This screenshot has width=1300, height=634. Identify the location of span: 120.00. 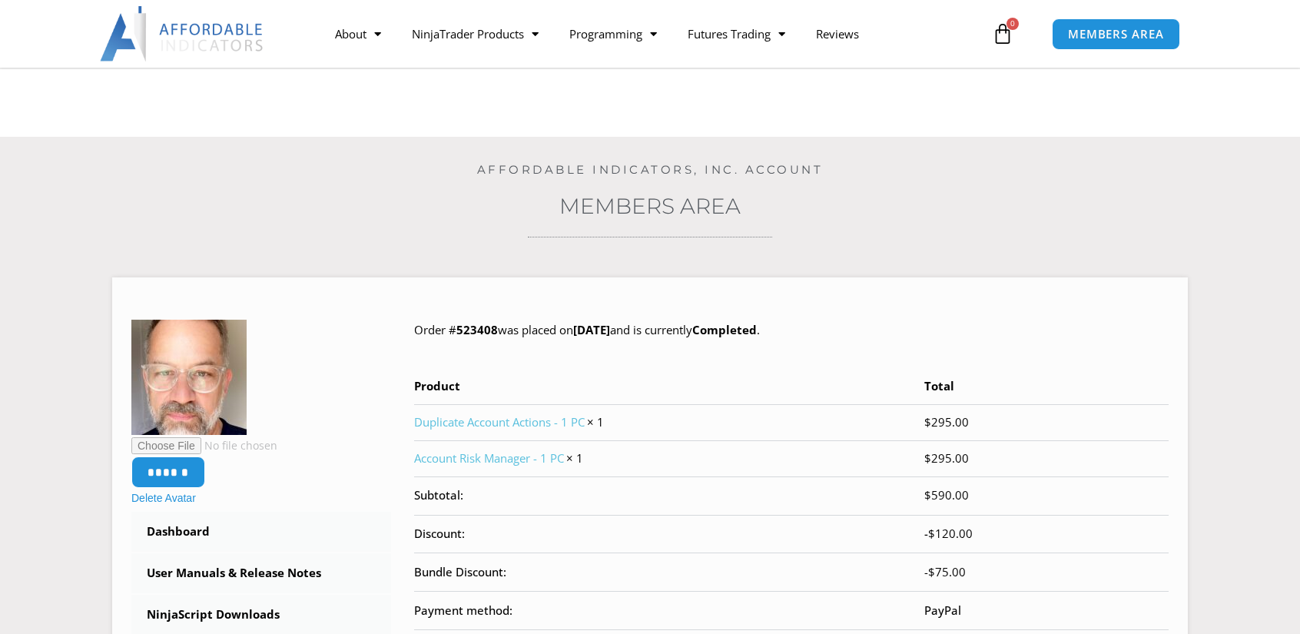
(950, 533).